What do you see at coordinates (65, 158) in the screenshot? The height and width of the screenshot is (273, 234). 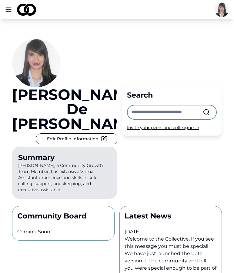 I see `div: Summary` at bounding box center [65, 158].